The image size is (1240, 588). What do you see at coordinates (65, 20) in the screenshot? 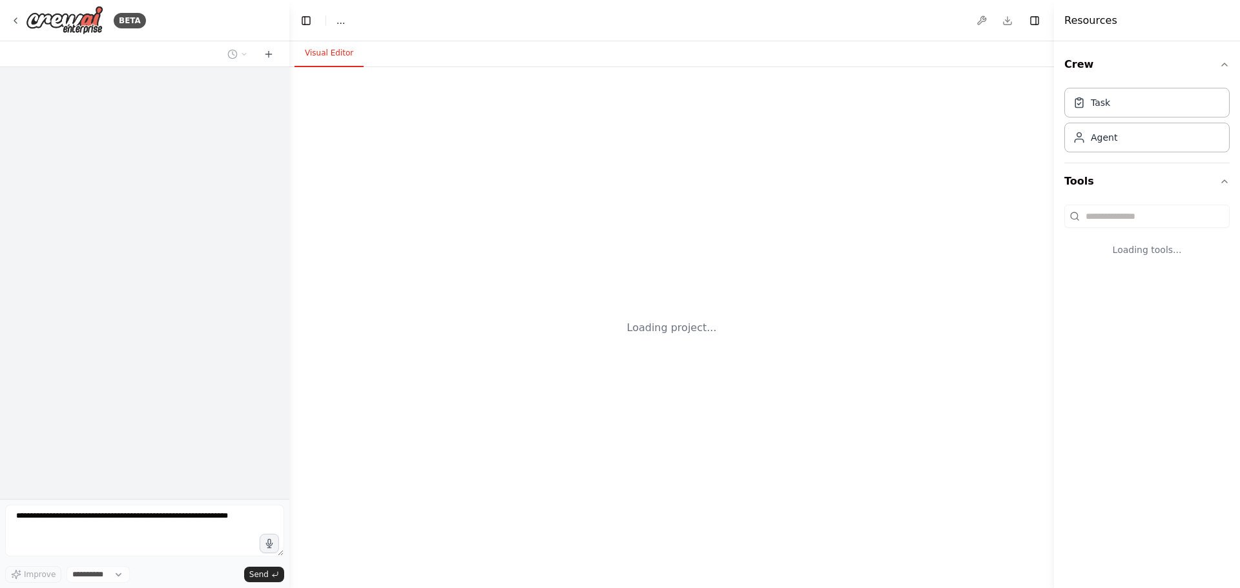
I see `img: Logo` at bounding box center [65, 20].